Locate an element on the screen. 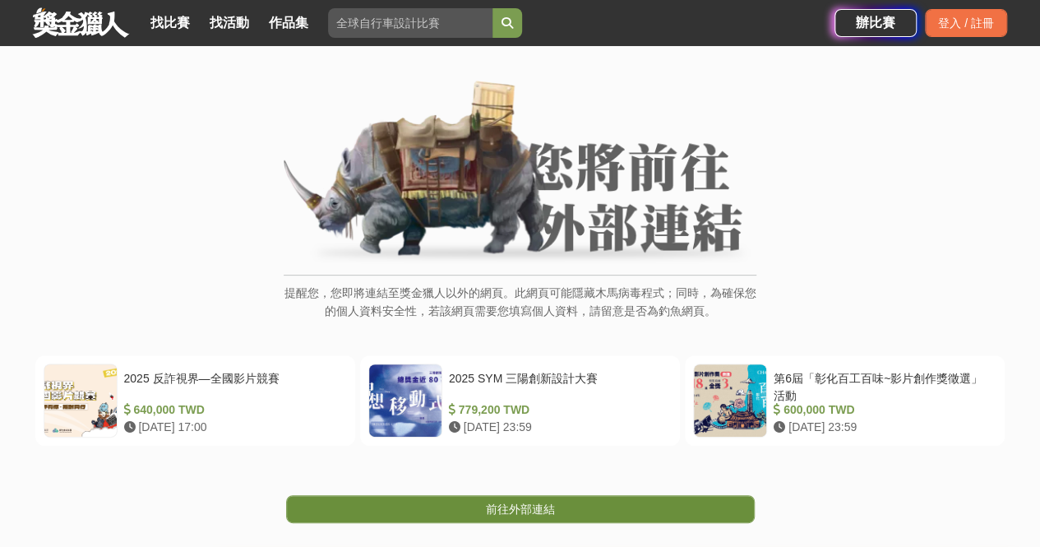 The width and height of the screenshot is (1040, 547). p: 提醒您，您即將連結至獎金獵人以外的網頁。此網頁可能隱藏木馬病毒程式；同時，為確保您的個人資料安全性，若該網頁需要您填寫個人資料，請留意是否為釣魚網頁。 is located at coordinates (520, 310).